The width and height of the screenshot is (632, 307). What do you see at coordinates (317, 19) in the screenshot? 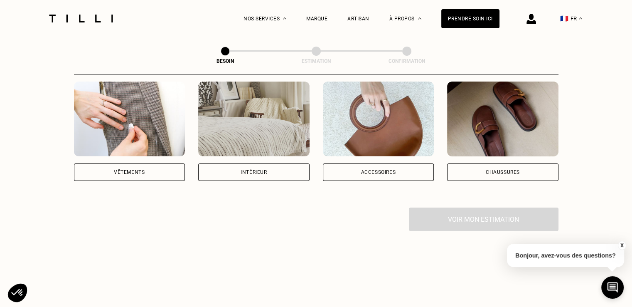
I see `div: Marque` at bounding box center [317, 19].